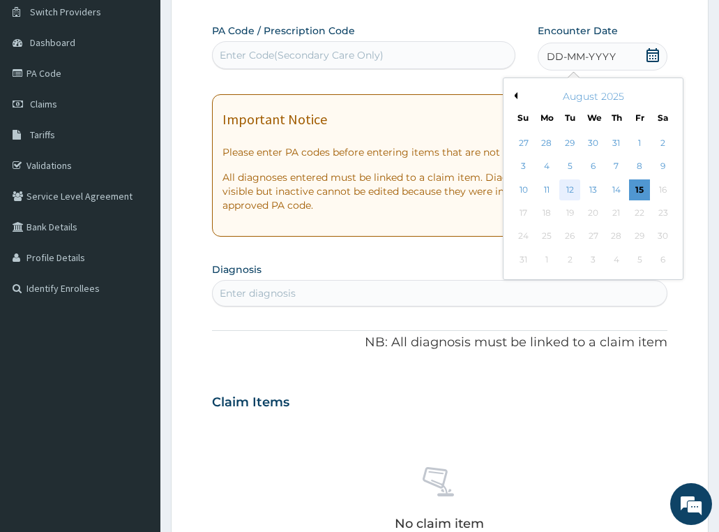  What do you see at coordinates (593, 213) in the screenshot?
I see `div: Not available Wednesday, August 20th, 2025` at bounding box center [593, 213].